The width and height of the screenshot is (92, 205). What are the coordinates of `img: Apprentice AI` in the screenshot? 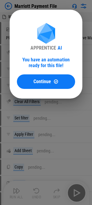 It's located at (46, 34).